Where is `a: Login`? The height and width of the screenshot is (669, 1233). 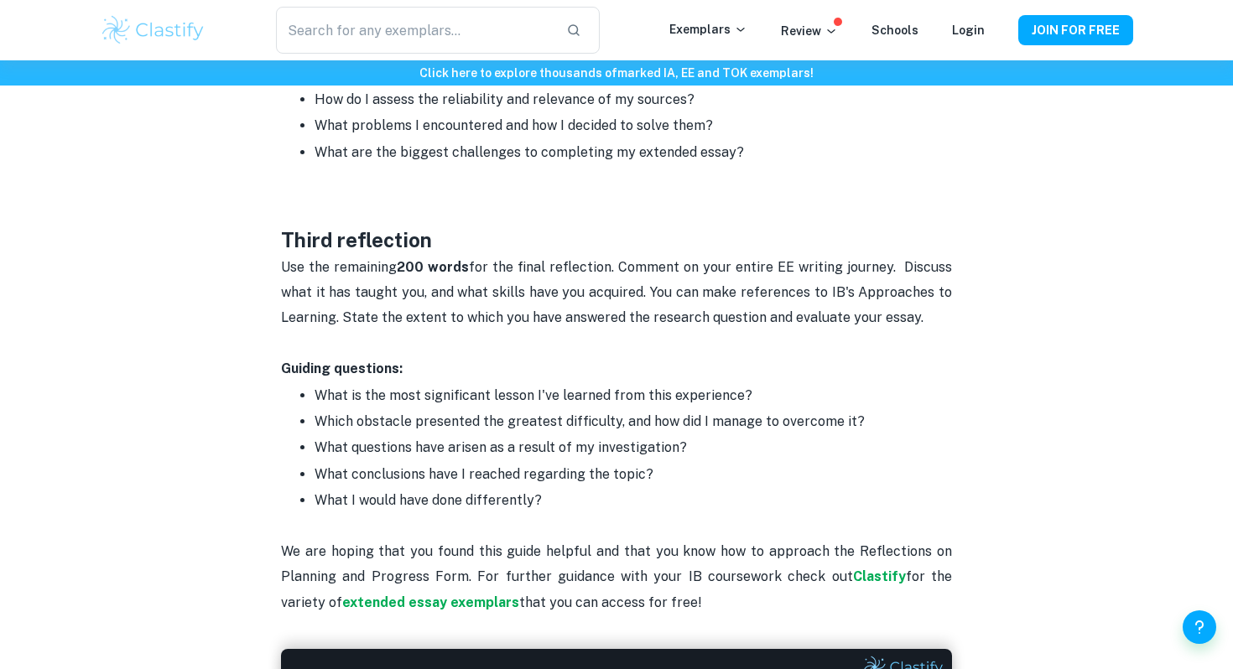
a: Login is located at coordinates (968, 30).